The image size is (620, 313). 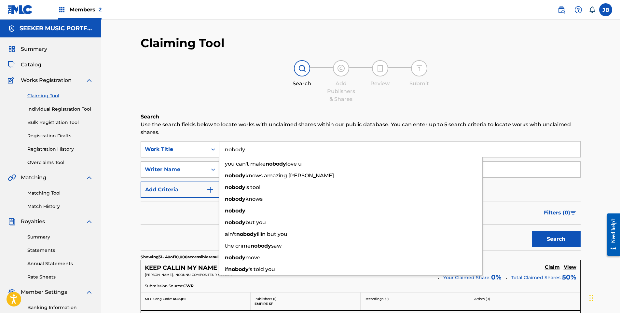 What do you see at coordinates (86, 9) in the screenshot?
I see `span: Members` at bounding box center [86, 9].